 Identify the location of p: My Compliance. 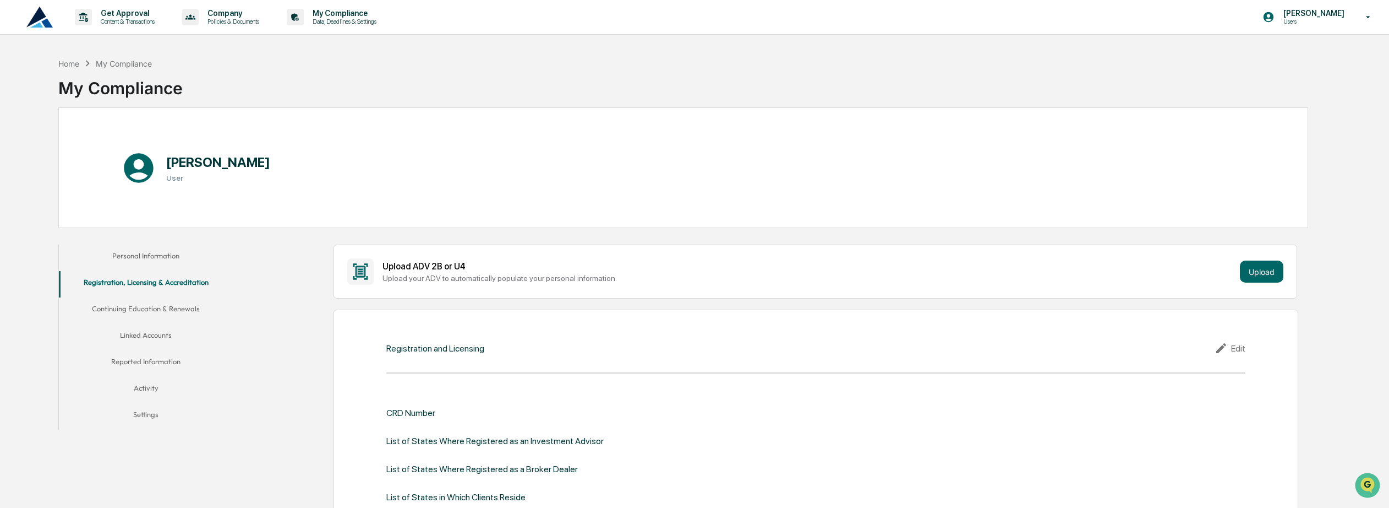
(343, 13).